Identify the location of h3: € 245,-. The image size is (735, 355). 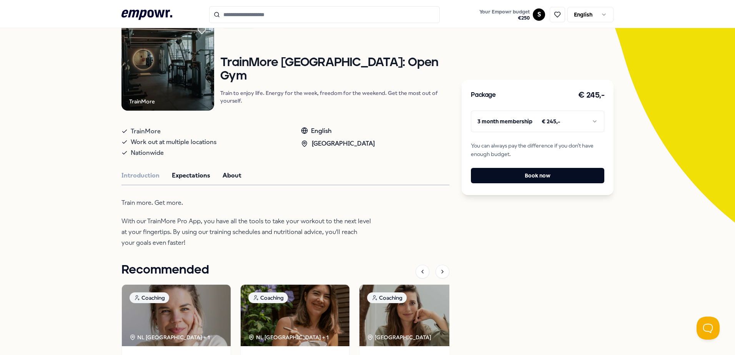
(591, 95).